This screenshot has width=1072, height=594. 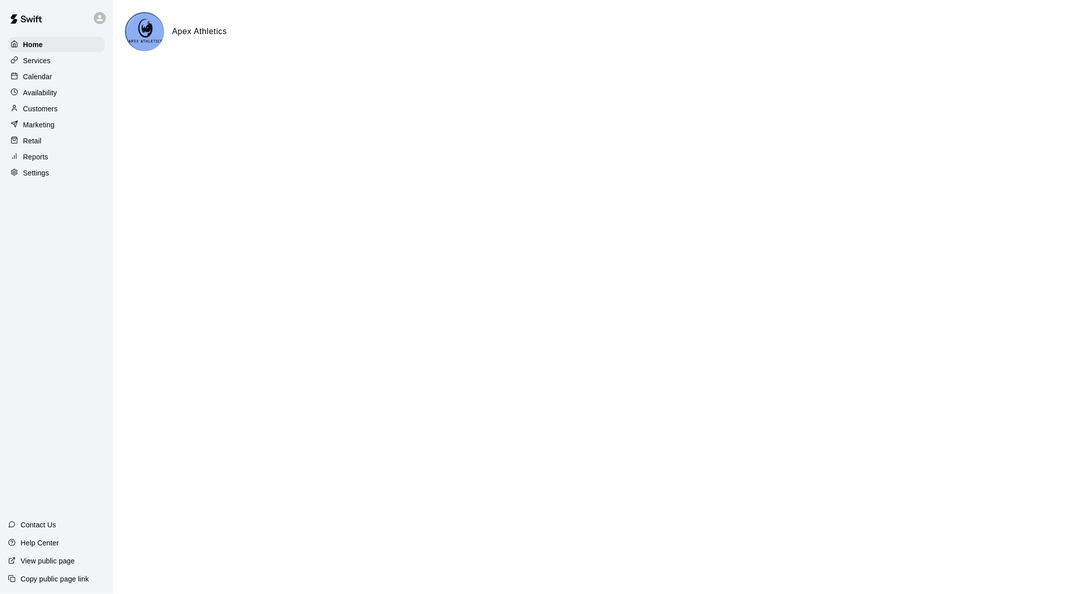 I want to click on p: Copy public page link, so click(x=55, y=579).